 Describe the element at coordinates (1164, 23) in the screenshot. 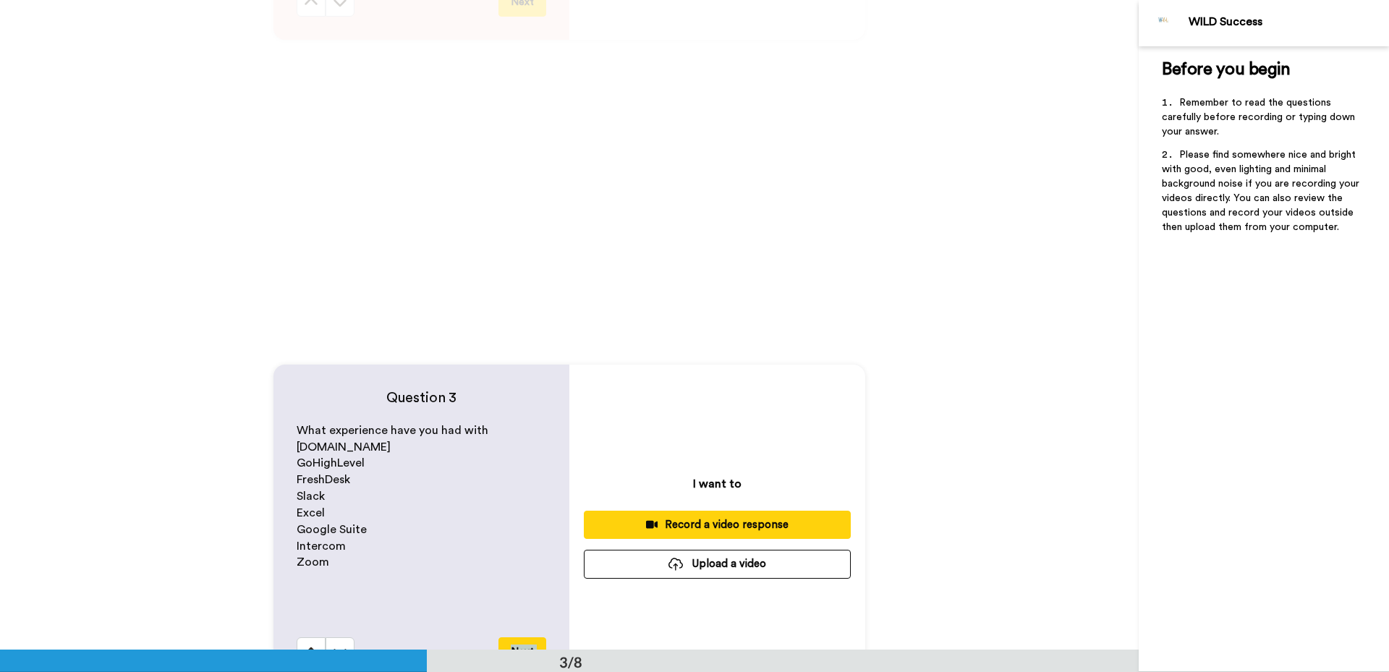

I see `img: Profile Image` at that location.